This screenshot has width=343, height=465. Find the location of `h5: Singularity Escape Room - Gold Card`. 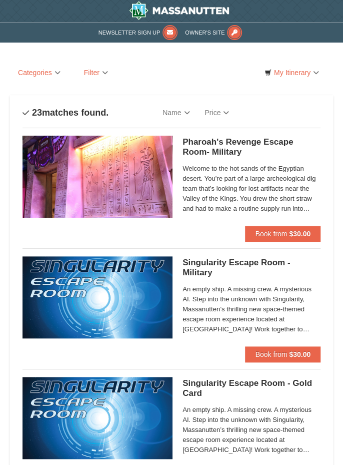

h5: Singularity Escape Room - Gold Card is located at coordinates (252, 388).